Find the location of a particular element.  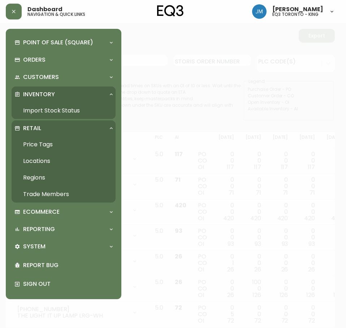

p: Point of Sale (Square) is located at coordinates (58, 43).